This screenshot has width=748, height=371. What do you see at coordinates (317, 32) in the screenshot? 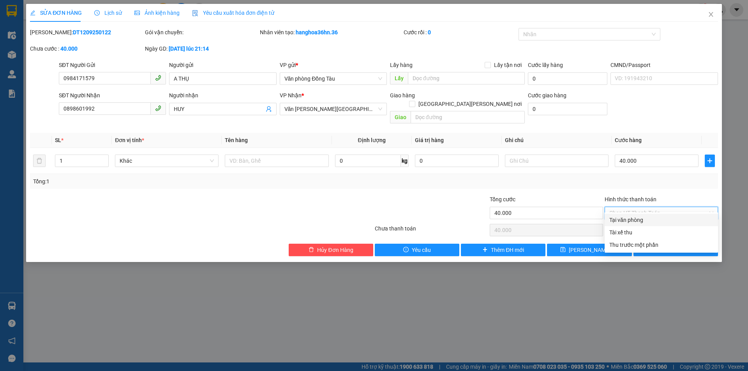
I see `b: hanghoa36hn.36` at bounding box center [317, 32].